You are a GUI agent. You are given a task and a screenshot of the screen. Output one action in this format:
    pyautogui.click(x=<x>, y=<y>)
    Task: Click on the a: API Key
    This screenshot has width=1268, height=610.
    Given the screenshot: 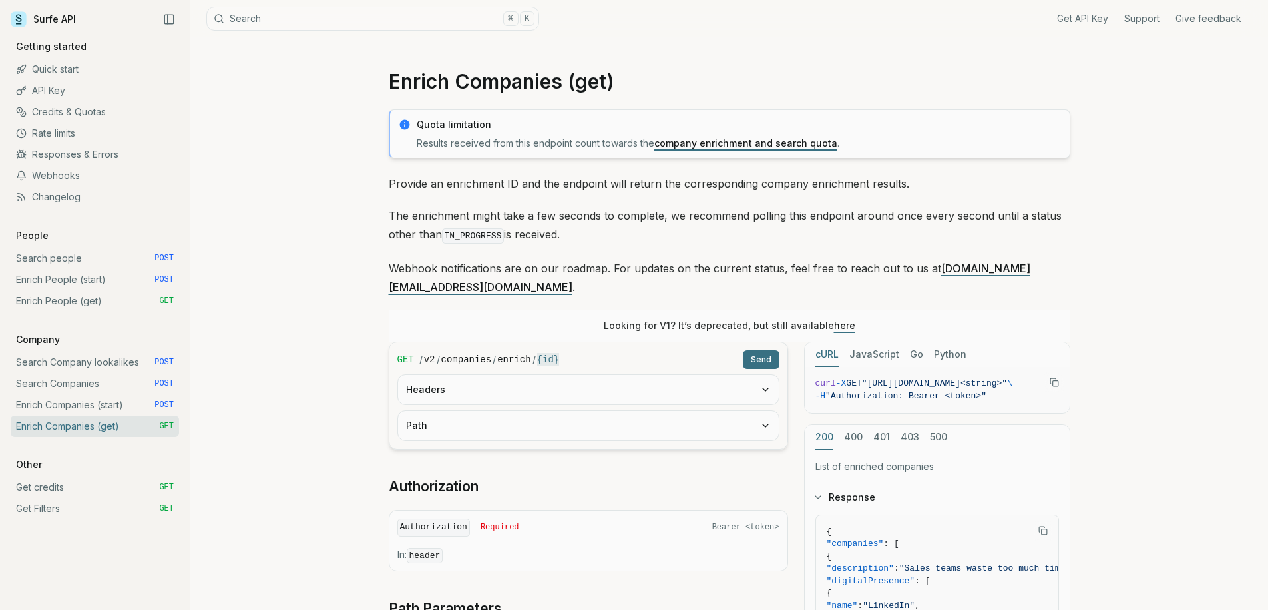 What is the action you would take?
    pyautogui.click(x=95, y=91)
    